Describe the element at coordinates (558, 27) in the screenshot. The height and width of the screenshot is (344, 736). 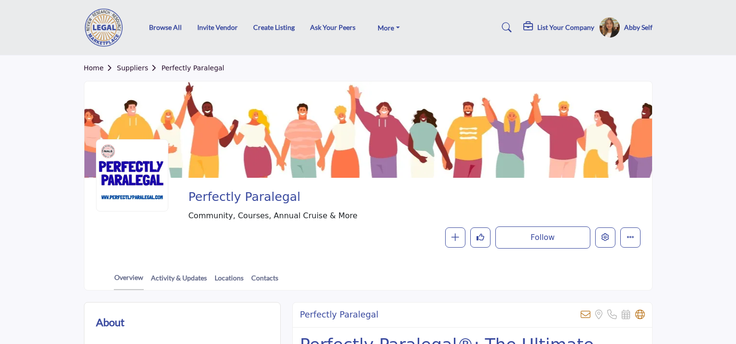
I see `div: List Your Company` at that location.